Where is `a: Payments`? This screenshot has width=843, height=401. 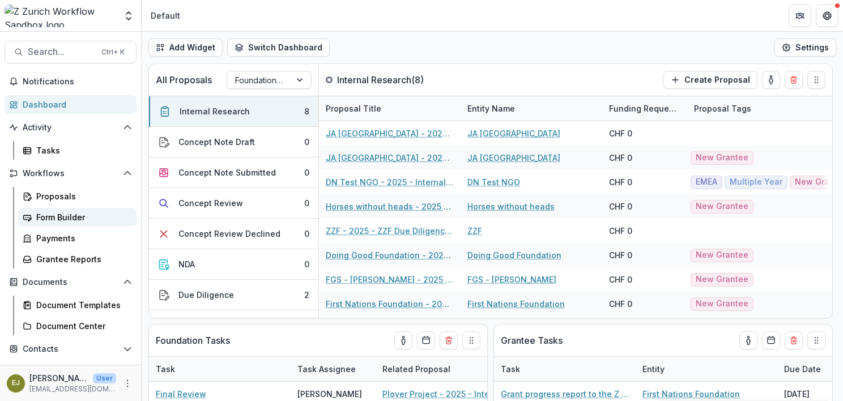 a: Payments is located at coordinates (77, 238).